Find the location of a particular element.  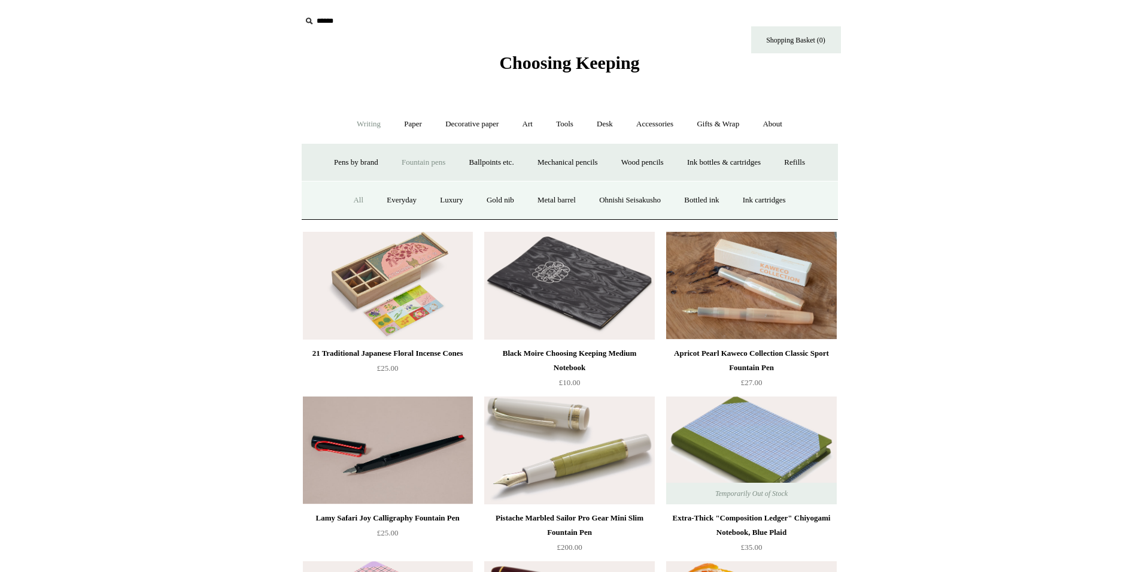

a: Bottled ink is located at coordinates (702, 200).